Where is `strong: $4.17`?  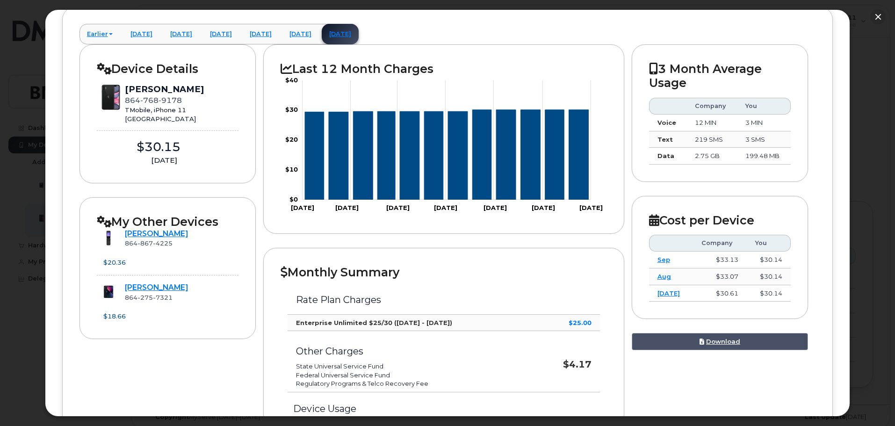
strong: $4.17 is located at coordinates (577, 364).